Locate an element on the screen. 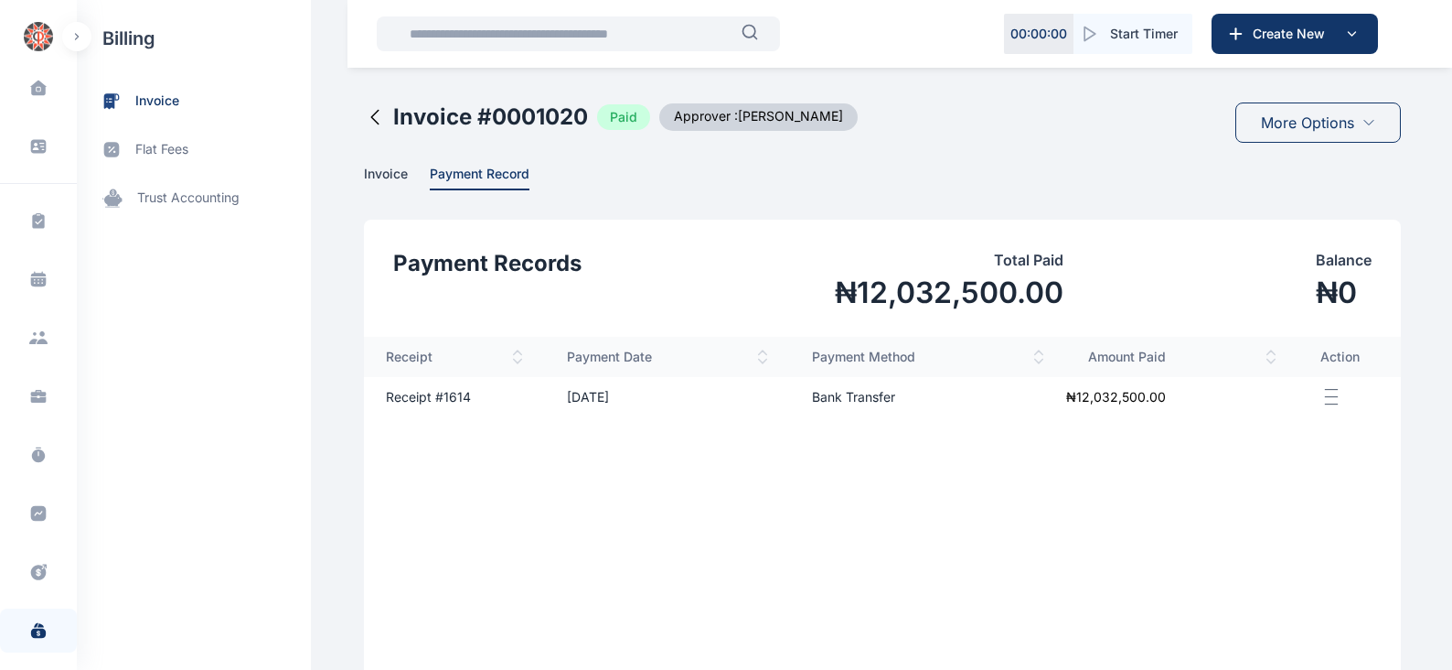 The image size is (1452, 670). p: 00 : 00 : 00 is located at coordinates (1039, 34).